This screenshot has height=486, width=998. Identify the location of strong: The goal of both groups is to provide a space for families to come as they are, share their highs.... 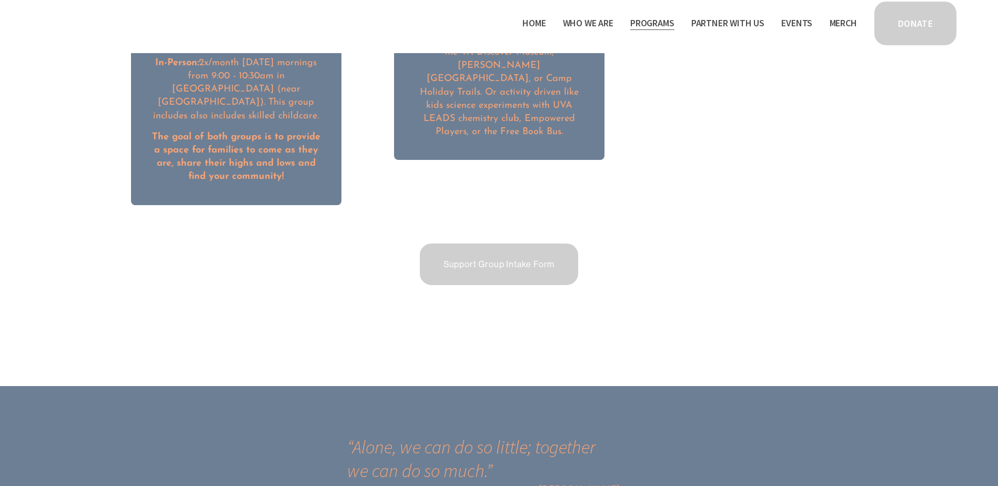
(238, 157).